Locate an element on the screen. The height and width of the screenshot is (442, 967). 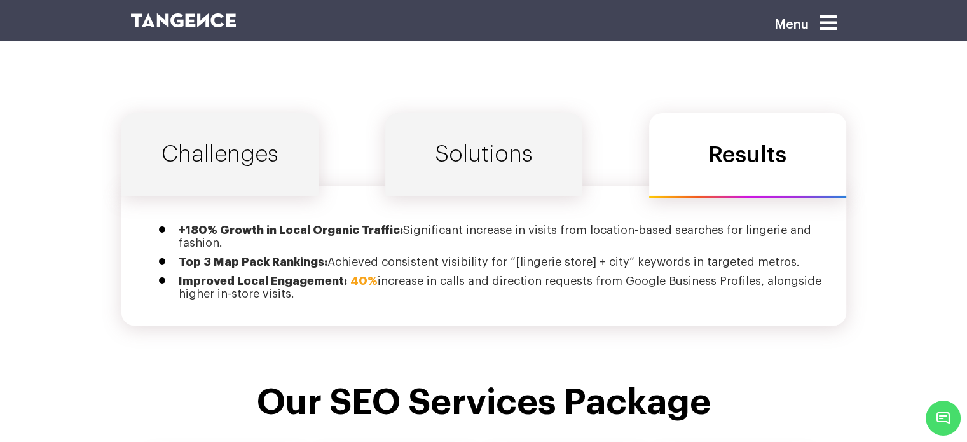
span: 40% is located at coordinates (364, 281).